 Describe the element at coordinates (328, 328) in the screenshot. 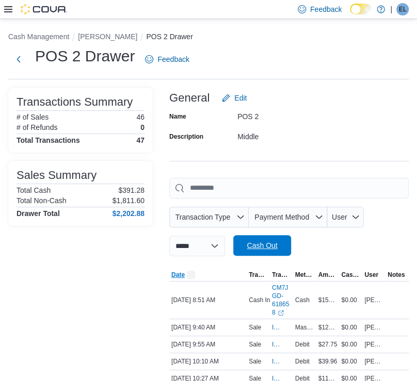

I see `span: $124.32` at that location.